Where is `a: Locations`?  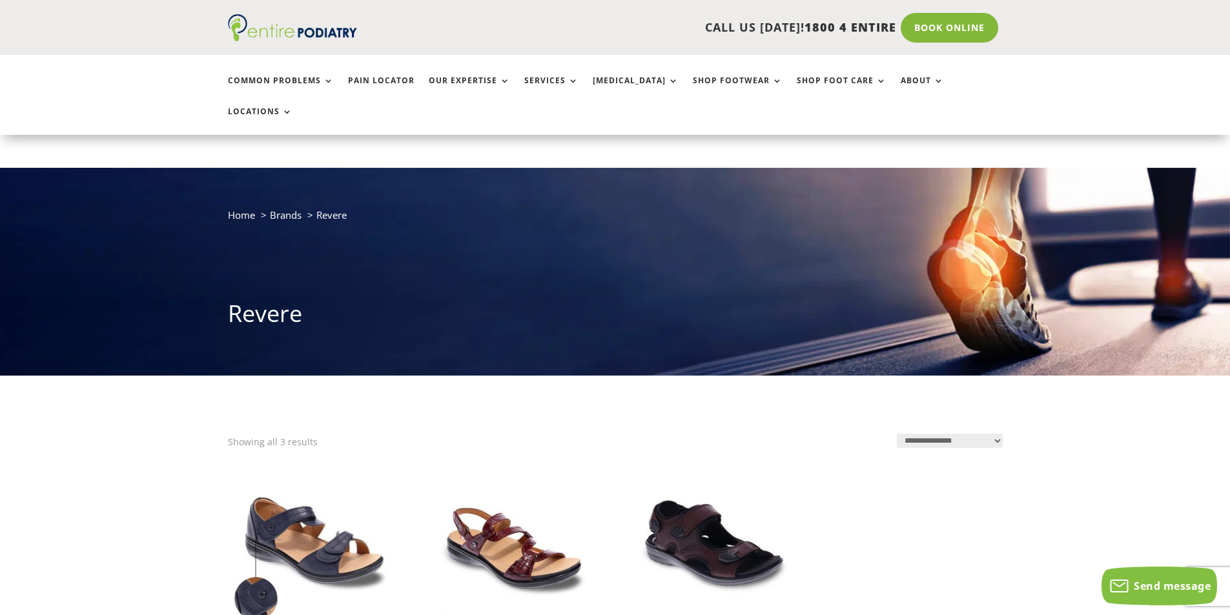 a: Locations is located at coordinates (260, 121).